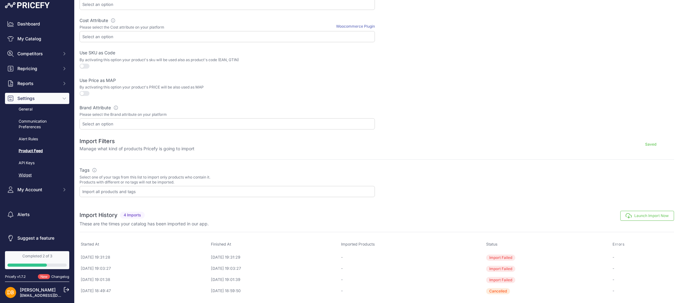  Describe the element at coordinates (227, 53) in the screenshot. I see `label: Use SKU as Code` at that location.